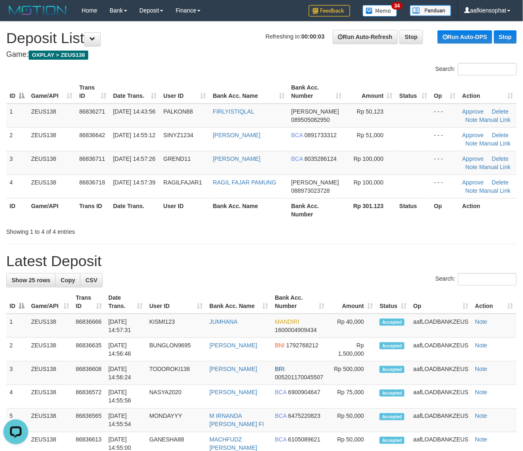 This screenshot has width=523, height=451. Describe the element at coordinates (234, 111) in the screenshot. I see `a: FIRLYISTIQLAL` at that location.